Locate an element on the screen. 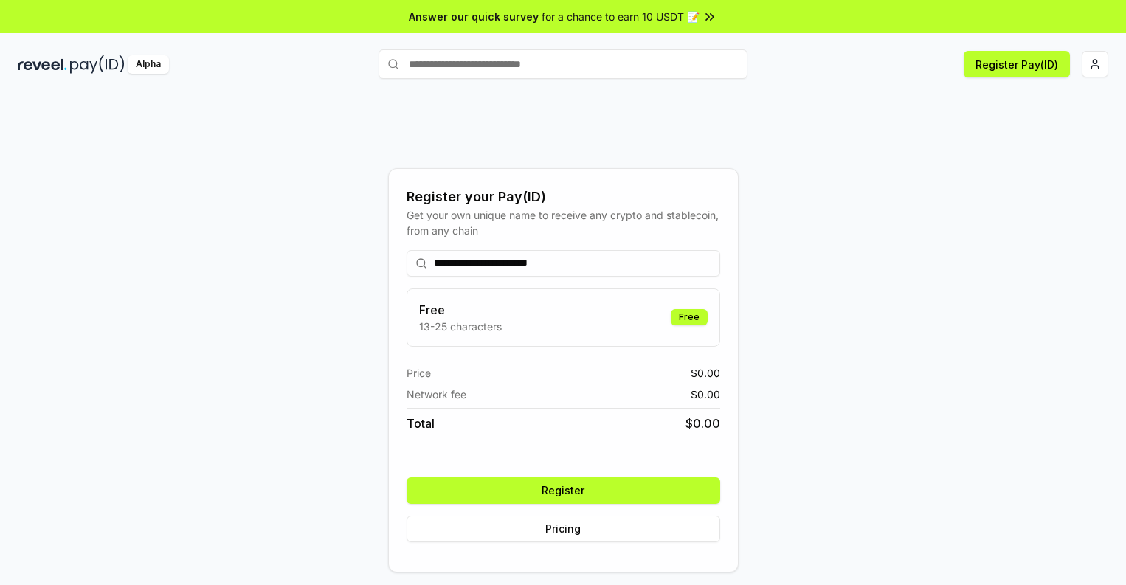 The width and height of the screenshot is (1126, 585). h3: Free is located at coordinates (461, 310).